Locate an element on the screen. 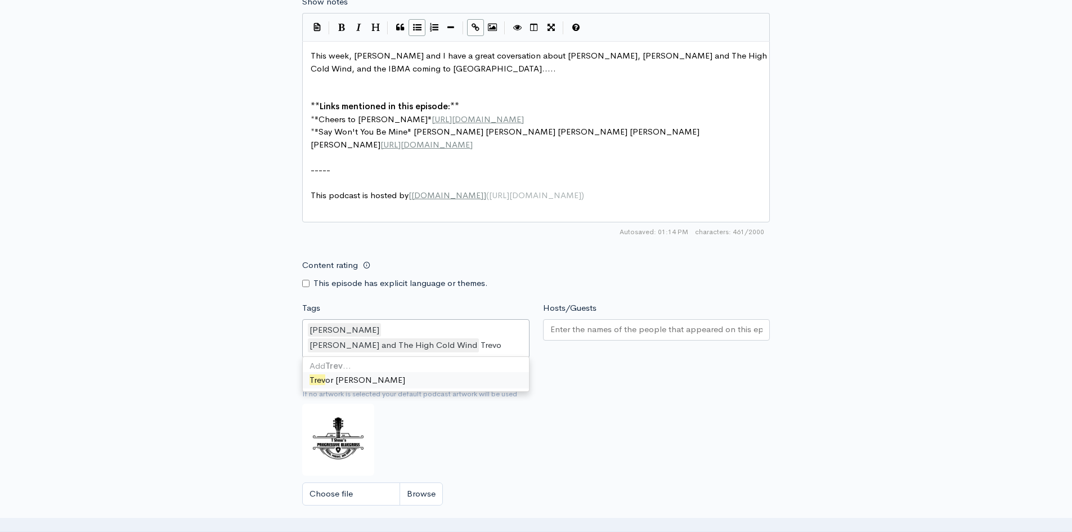 The width and height of the screenshot is (1072, 532). button: Generic List is located at coordinates (417, 28).